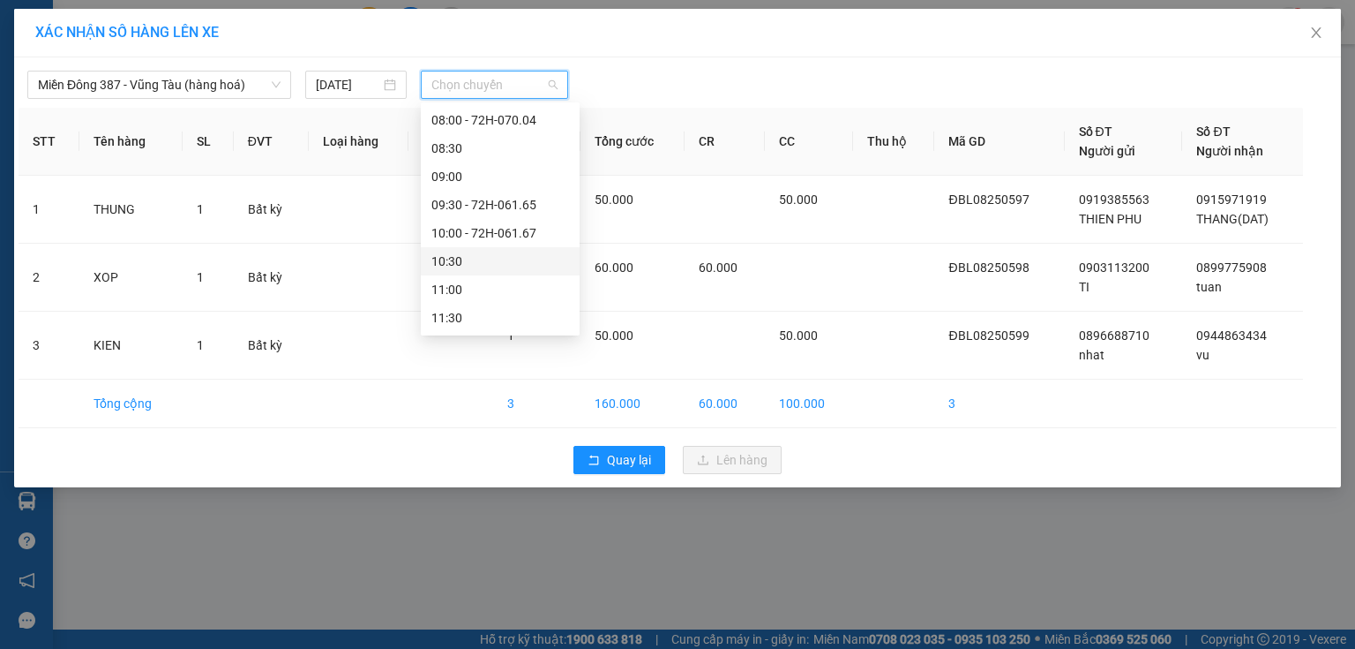 This screenshot has height=649, width=1355. I want to click on div: 09:30 - 72H-061.65, so click(500, 205).